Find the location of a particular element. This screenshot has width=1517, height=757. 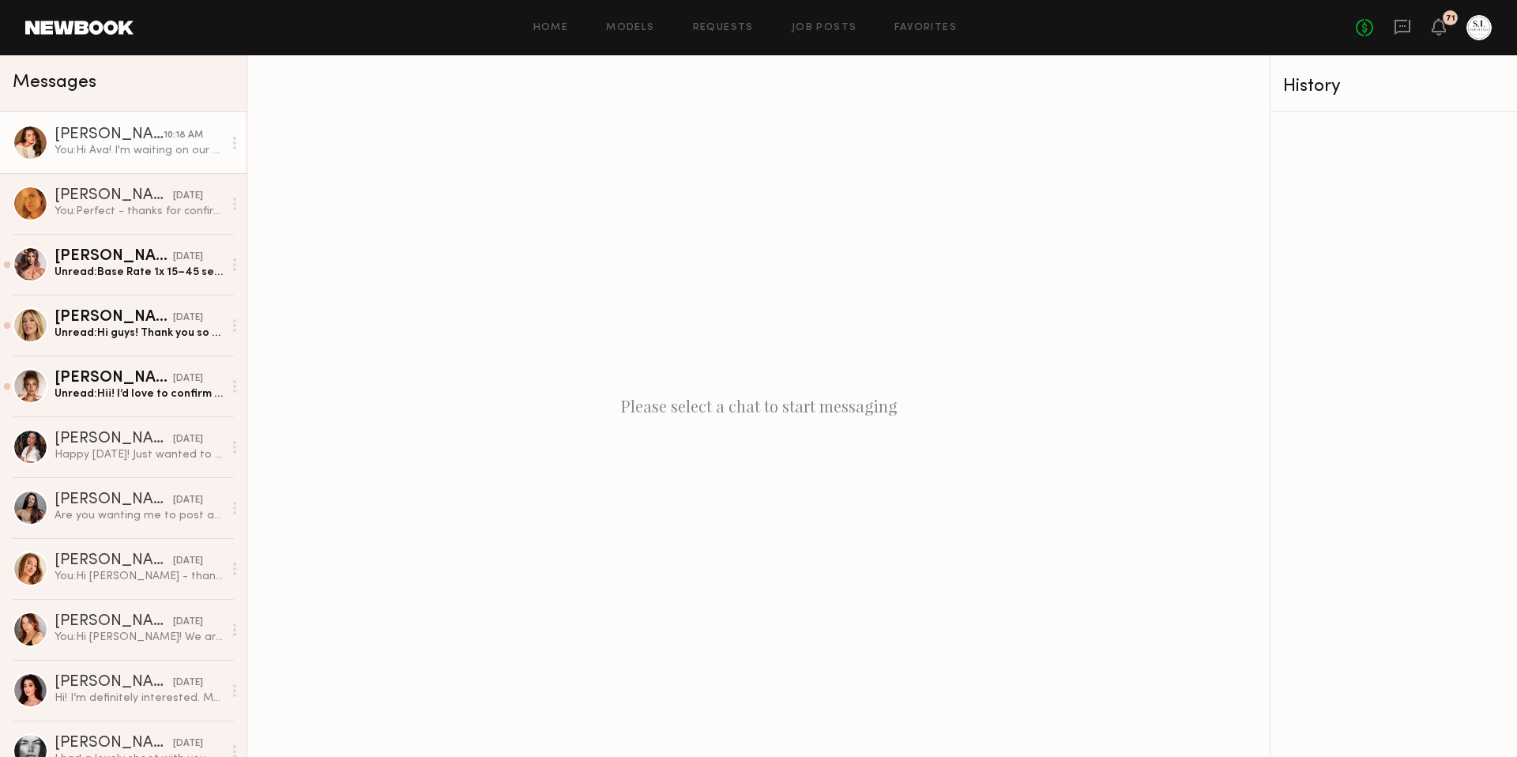

div: Hi! I’m definitely interested. My rate for a UGC video is typically $250-400. If you require post... is located at coordinates (138, 698).